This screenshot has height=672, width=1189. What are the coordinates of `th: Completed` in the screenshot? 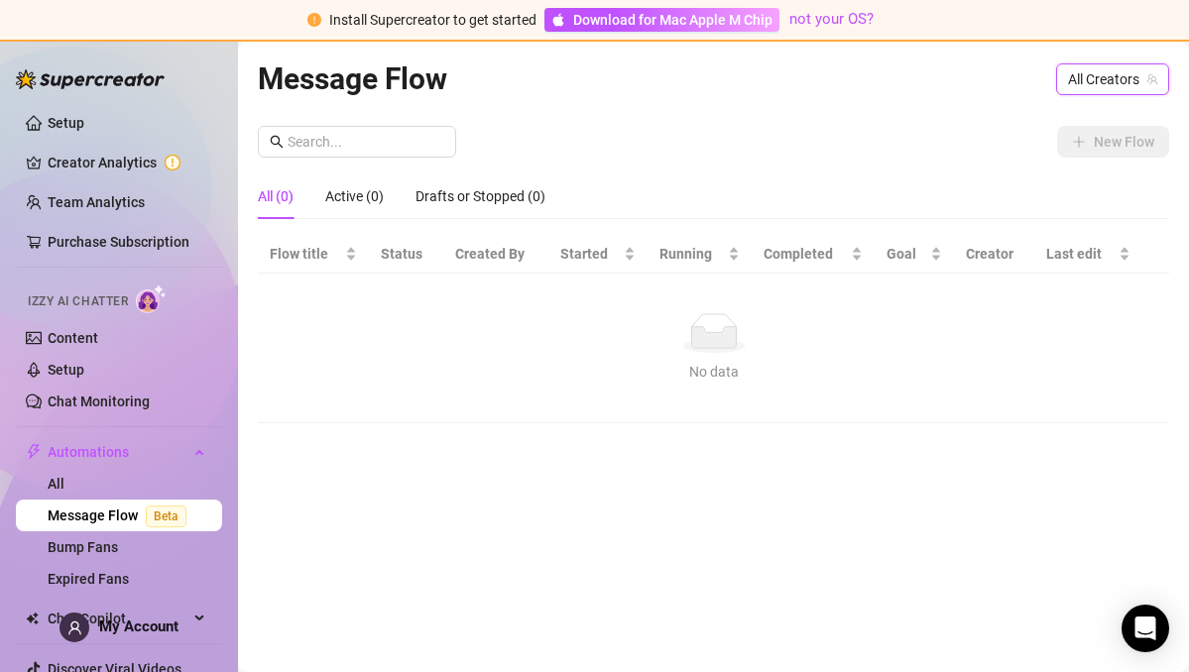 It's located at (813, 254).